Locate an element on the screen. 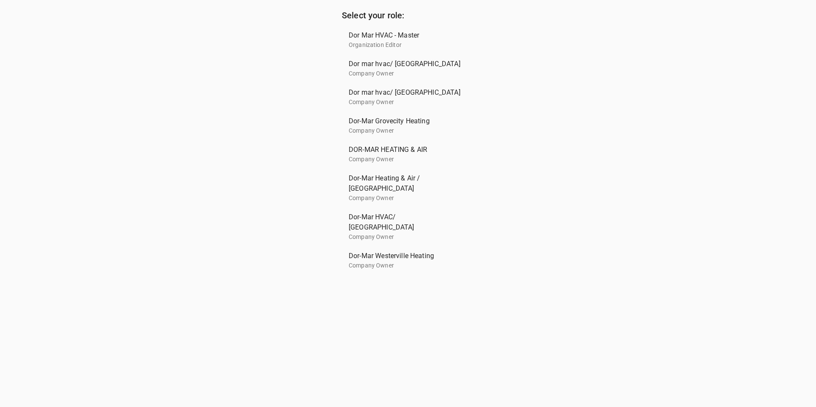  div: Dor-Mar Westerville HeatingCompany Owner is located at coordinates (408, 260).